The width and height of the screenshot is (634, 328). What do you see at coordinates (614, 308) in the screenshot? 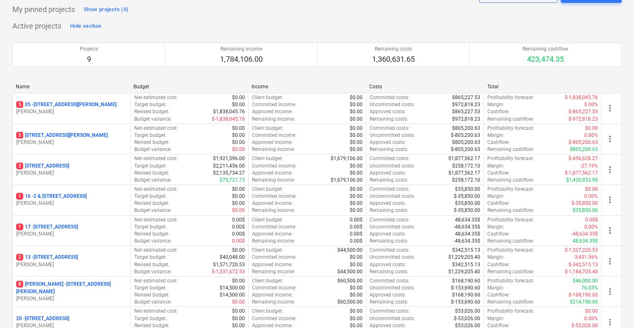
I see `div: Chat Widget` at bounding box center [614, 308].